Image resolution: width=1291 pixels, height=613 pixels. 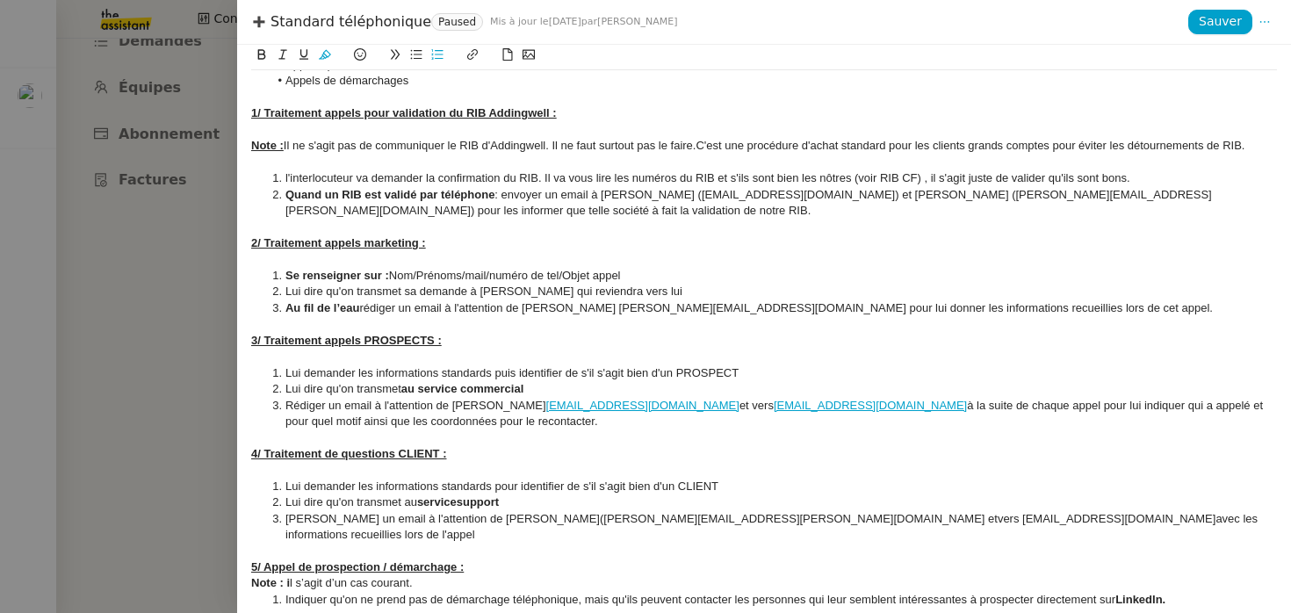 I want to click on div: Standard téléphonique, so click(x=719, y=22).